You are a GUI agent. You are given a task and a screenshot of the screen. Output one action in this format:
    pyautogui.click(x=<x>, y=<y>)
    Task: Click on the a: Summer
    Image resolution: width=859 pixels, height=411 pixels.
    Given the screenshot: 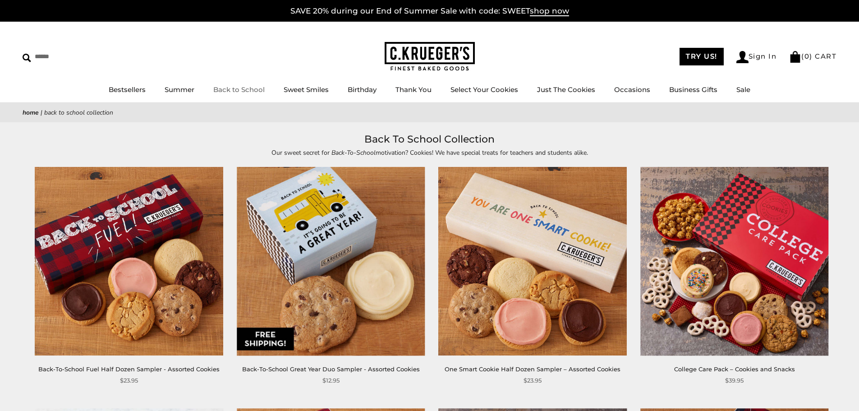 What is the action you would take?
    pyautogui.click(x=179, y=89)
    